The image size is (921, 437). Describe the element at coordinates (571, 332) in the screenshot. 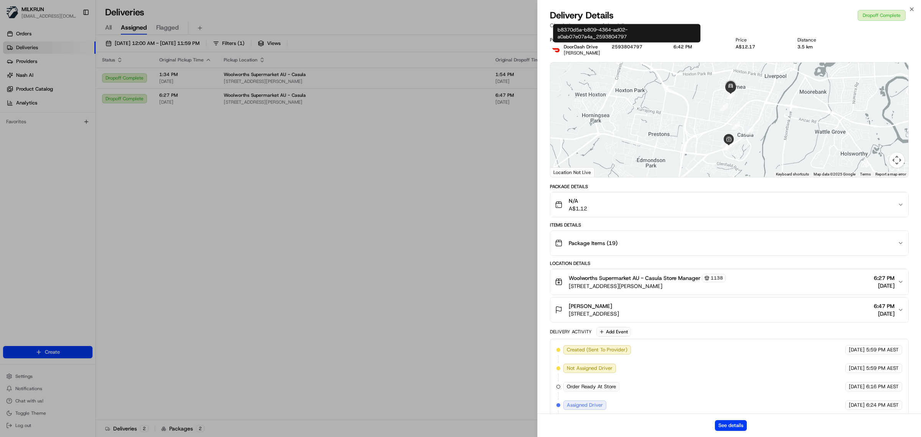

I see `div: Delivery Activity` at that location.